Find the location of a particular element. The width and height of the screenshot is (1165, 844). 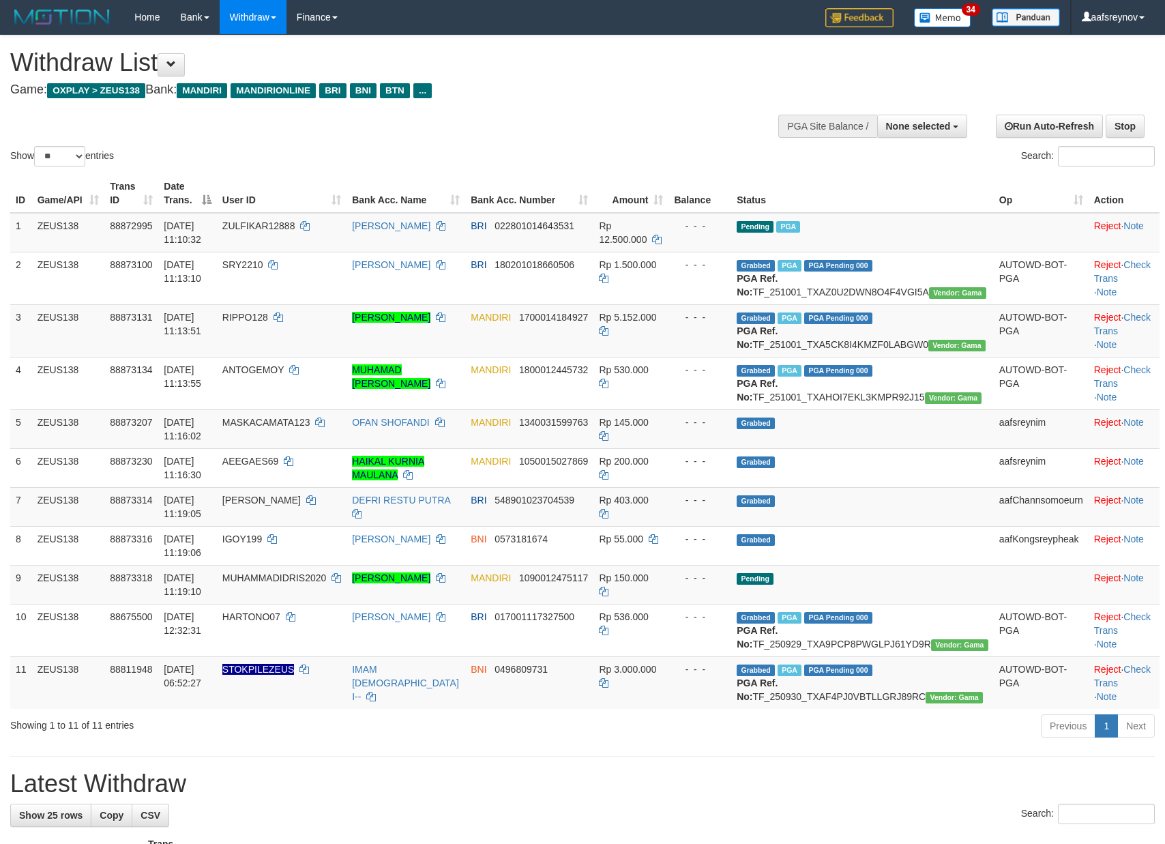

span: MUHAMMADIDRIS2020 is located at coordinates (274, 578).